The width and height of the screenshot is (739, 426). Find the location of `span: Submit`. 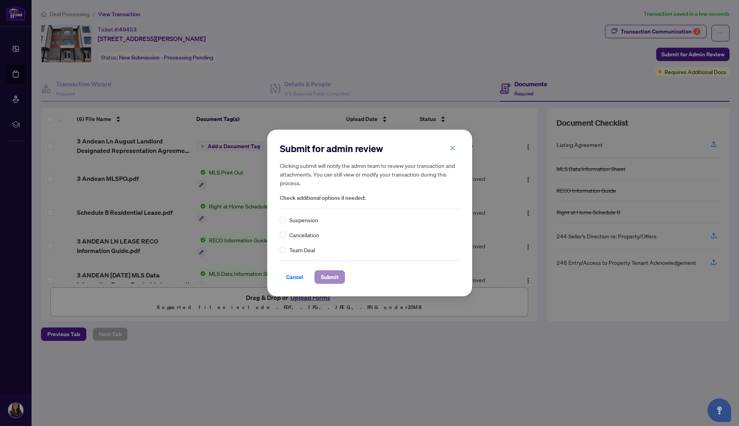

span: Submit is located at coordinates (329, 277).